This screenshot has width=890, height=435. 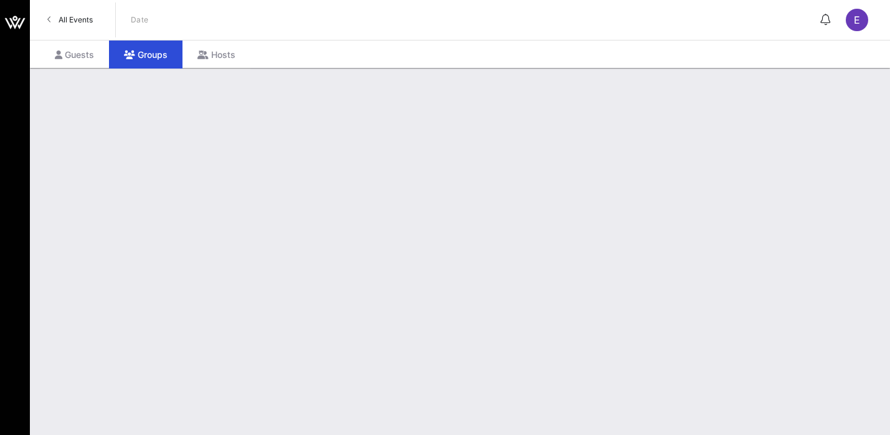 What do you see at coordinates (857, 20) in the screenshot?
I see `span: E` at bounding box center [857, 20].